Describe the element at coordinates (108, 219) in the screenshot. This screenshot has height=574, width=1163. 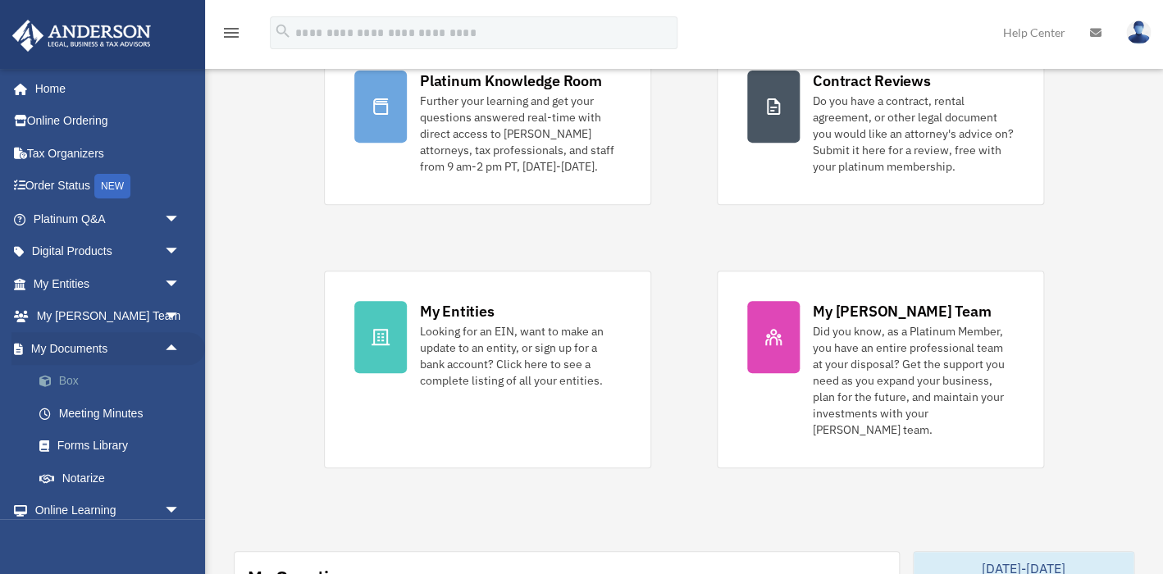
I see `a: Platinum Q&Aarrow_drop_down` at that location.